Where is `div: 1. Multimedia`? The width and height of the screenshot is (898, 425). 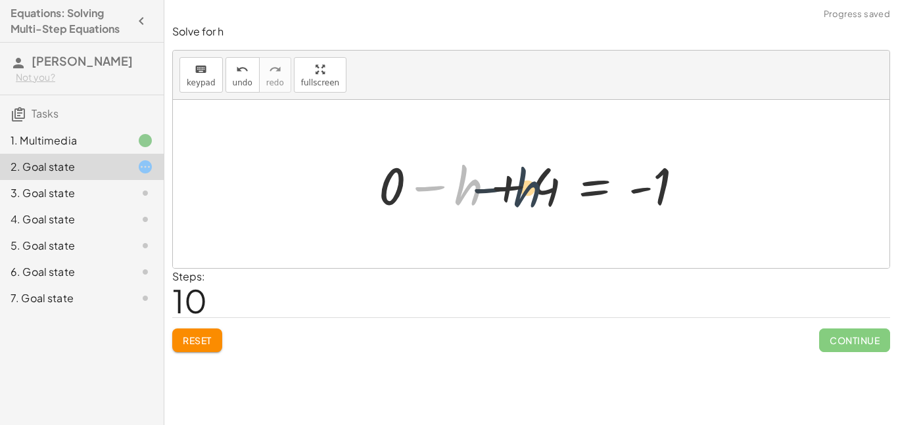
div: 1. Multimedia is located at coordinates (63, 141).